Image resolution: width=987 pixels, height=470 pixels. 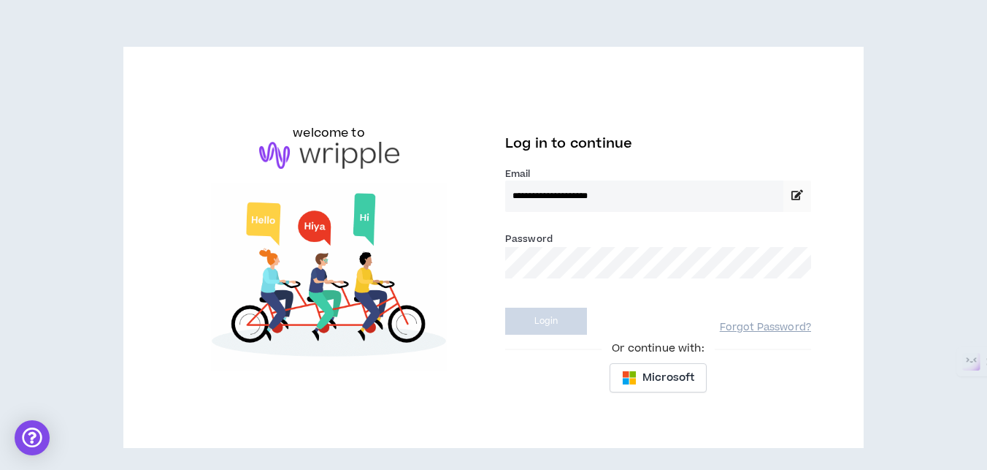 I want to click on img: logo-brand.png, so click(x=329, y=156).